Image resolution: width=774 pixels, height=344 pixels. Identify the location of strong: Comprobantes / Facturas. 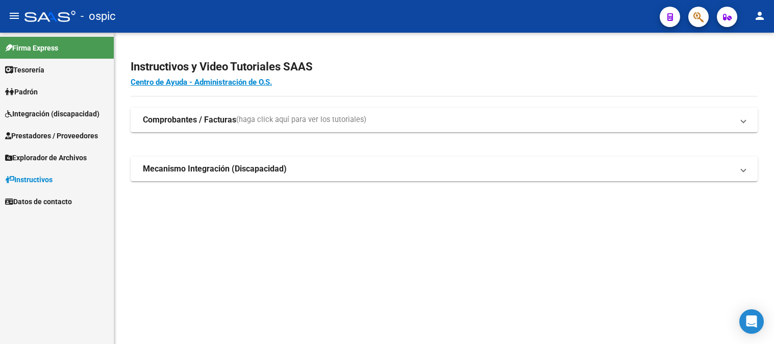
(189, 120).